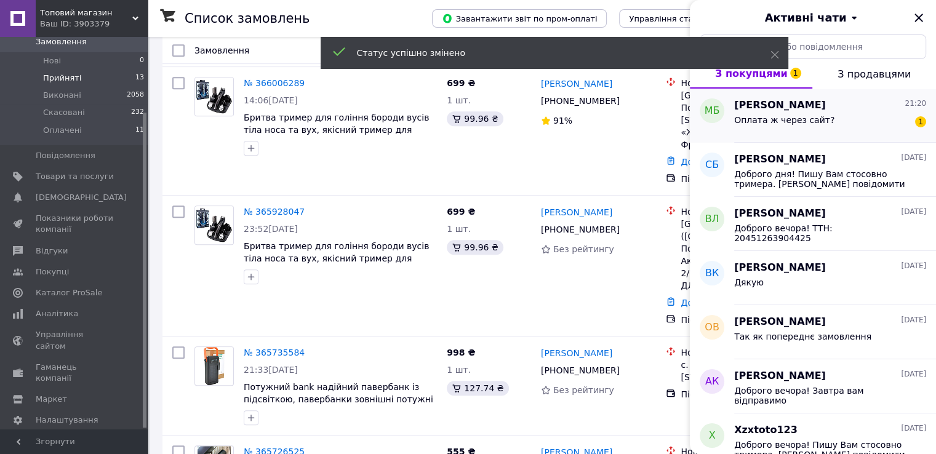  What do you see at coordinates (74, 340) in the screenshot?
I see `span: Управління сайтом` at bounding box center [74, 340].